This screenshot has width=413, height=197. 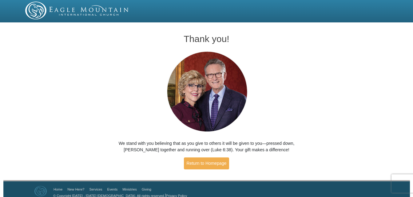 I want to click on img: Eagle Mountain International Church, so click(x=41, y=192).